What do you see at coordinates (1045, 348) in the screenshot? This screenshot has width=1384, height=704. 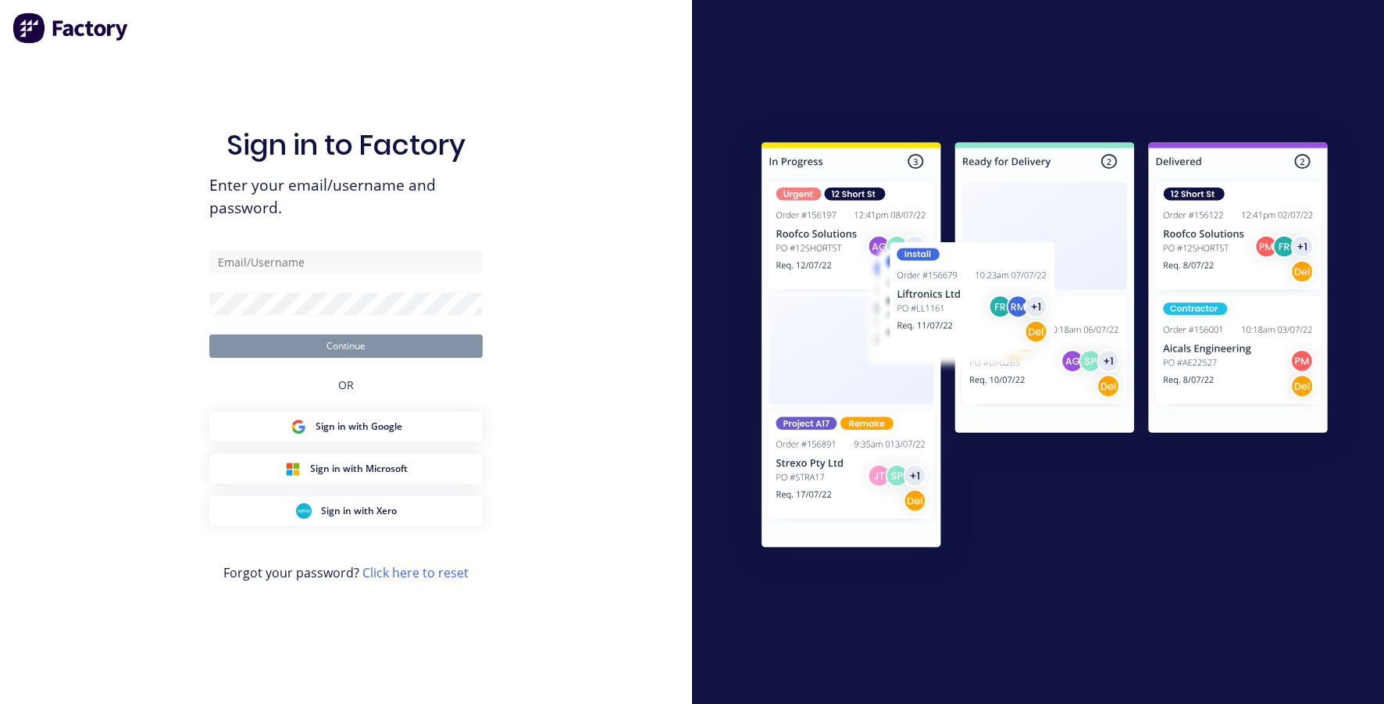 I see `img: Sign in` at bounding box center [1045, 348].